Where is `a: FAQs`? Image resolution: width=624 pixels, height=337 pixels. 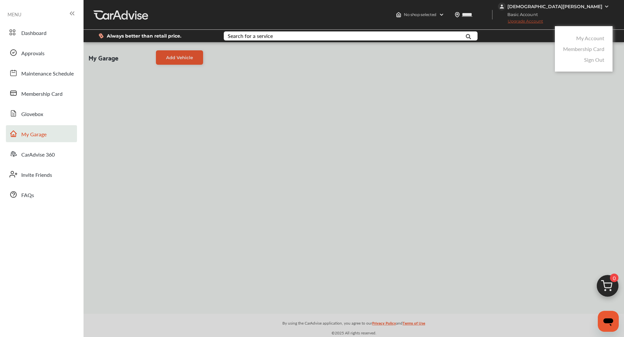
a: FAQs is located at coordinates (41, 195).